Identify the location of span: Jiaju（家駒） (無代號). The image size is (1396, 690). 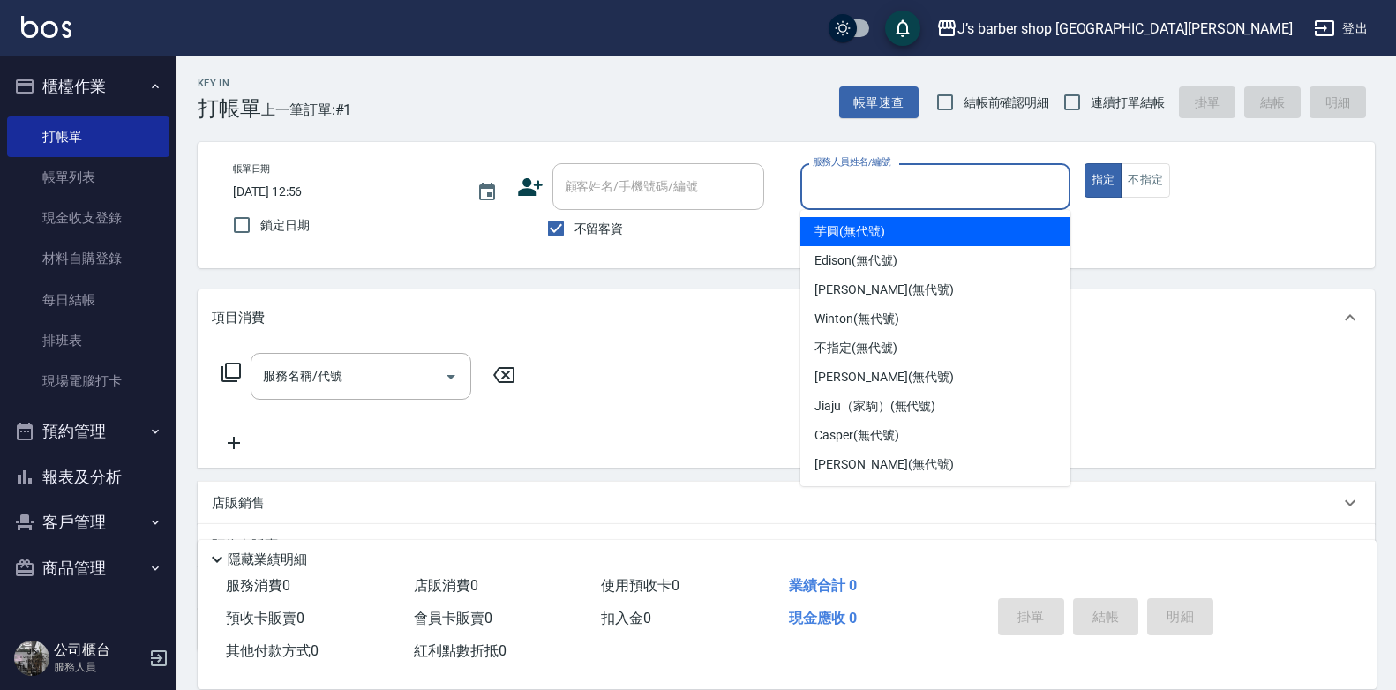
(874, 406).